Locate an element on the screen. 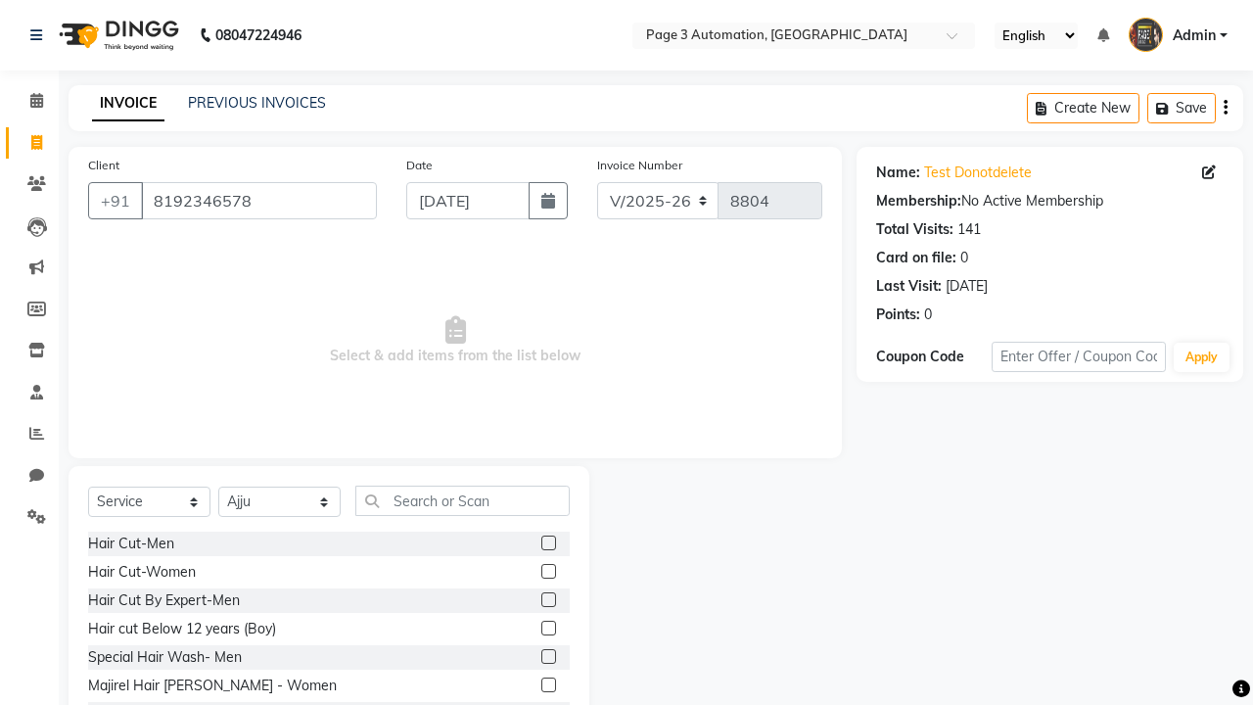 This screenshot has width=1253, height=705. div: Special Hair Wash- Men is located at coordinates (164, 657).